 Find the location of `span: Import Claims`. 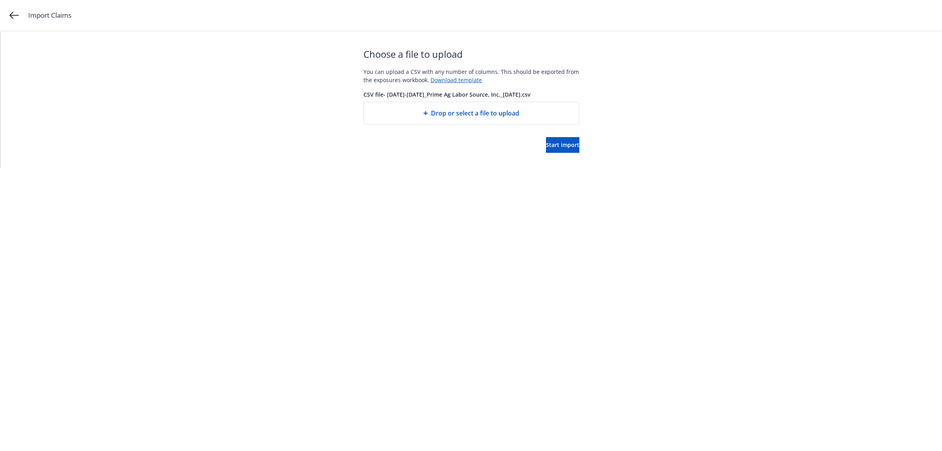

span: Import Claims is located at coordinates (50, 15).